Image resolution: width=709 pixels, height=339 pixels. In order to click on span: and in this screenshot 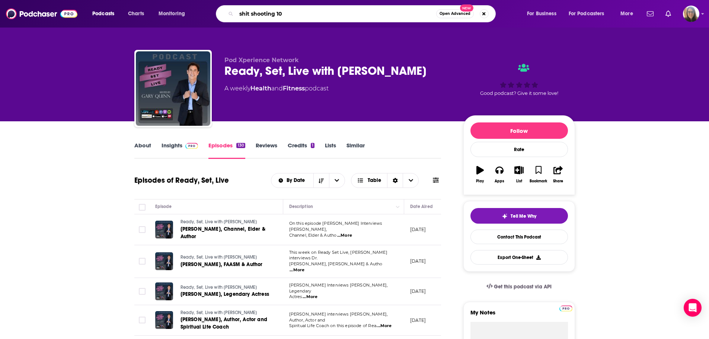, I will do `click(277, 88)`.